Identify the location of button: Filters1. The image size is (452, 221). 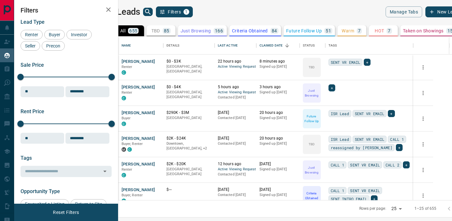
(174, 12).